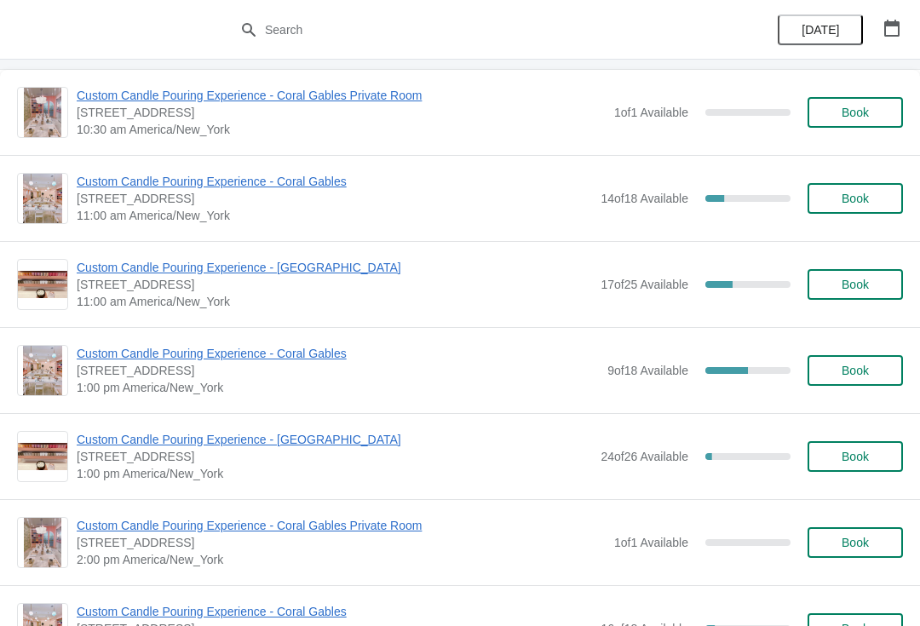  What do you see at coordinates (341, 130) in the screenshot?
I see `span: 10:30 am America/New_York` at bounding box center [341, 130].